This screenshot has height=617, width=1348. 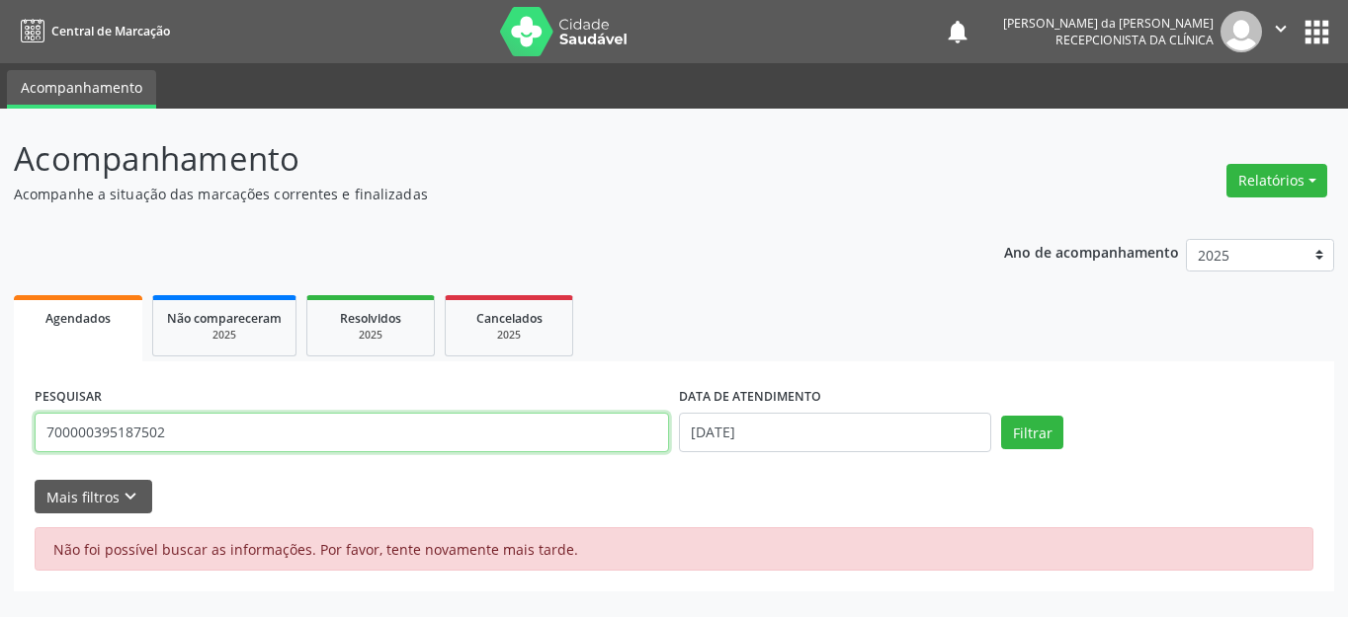 What do you see at coordinates (111, 31) in the screenshot?
I see `span: Central de Marcação` at bounding box center [111, 31].